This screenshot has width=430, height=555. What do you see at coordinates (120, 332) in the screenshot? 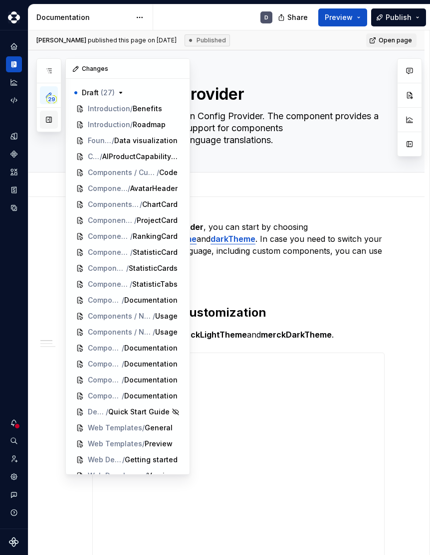
I see `span: Components / Navigation / Steps` at bounding box center [120, 332].